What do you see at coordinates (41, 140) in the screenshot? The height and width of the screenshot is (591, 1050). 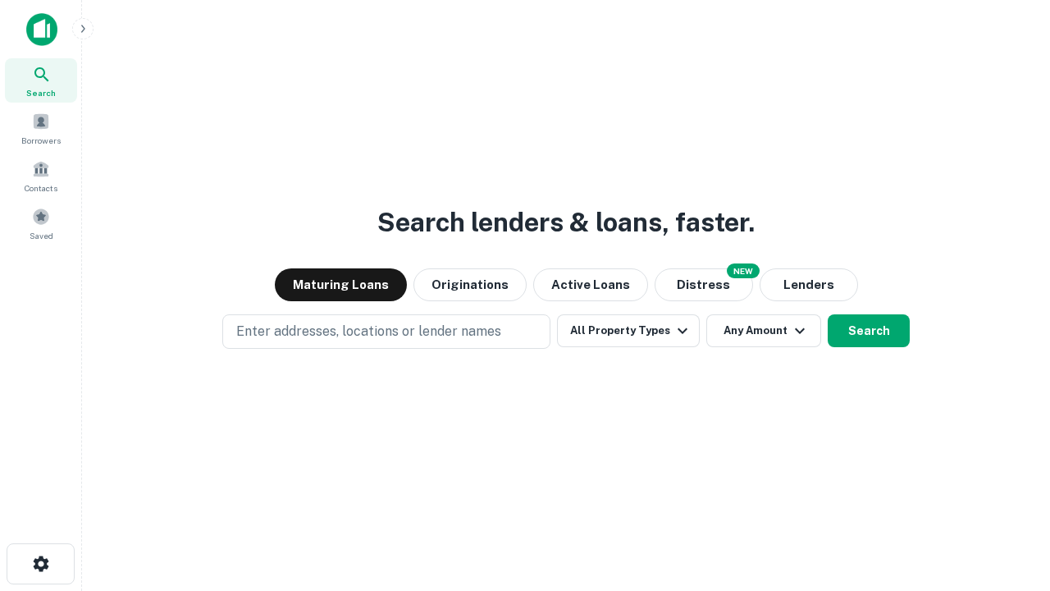 I see `span: Borrowers` at bounding box center [41, 140].